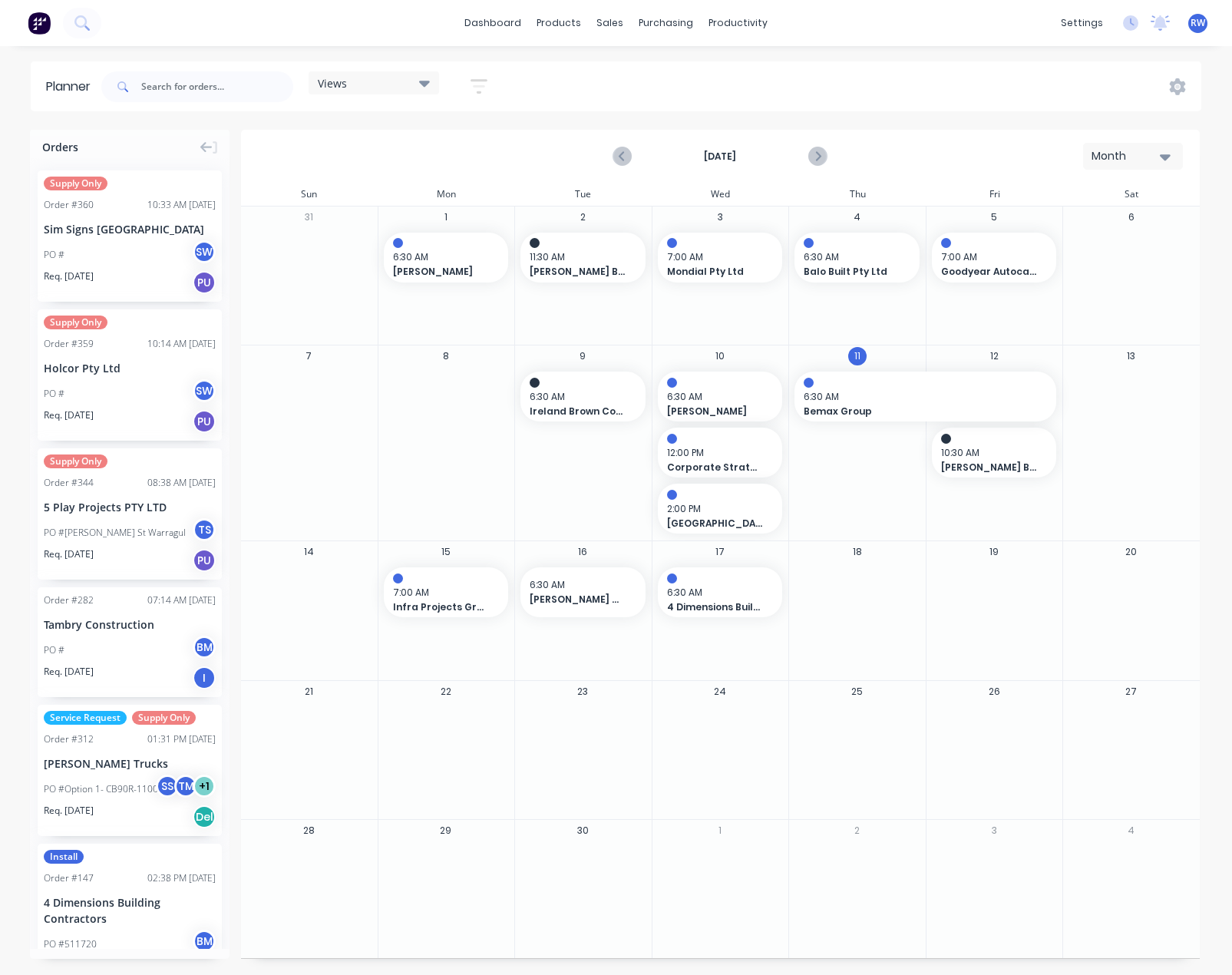 The width and height of the screenshot is (1232, 975). I want to click on button: 17, so click(720, 552).